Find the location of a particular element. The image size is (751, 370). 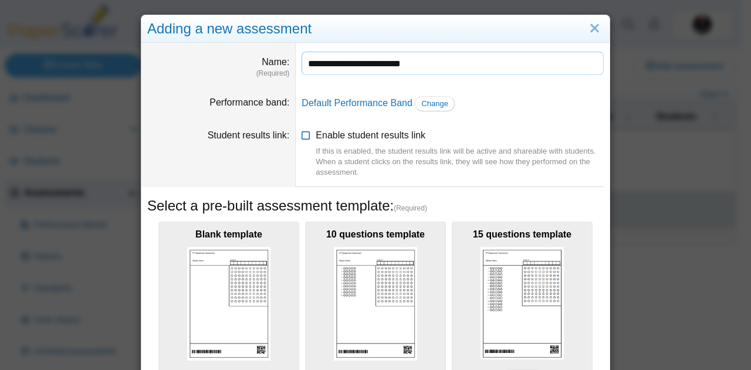

h5: Select a pre-built assessment template: is located at coordinates (375, 206).